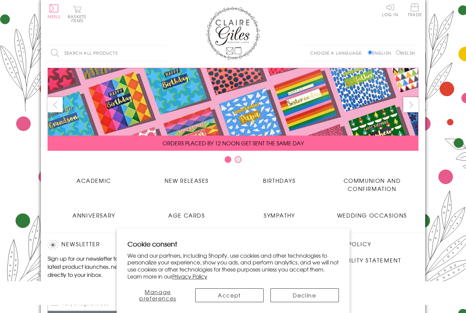 The height and width of the screenshot is (313, 466). What do you see at coordinates (279, 215) in the screenshot?
I see `span: Sympathy` at bounding box center [279, 215].